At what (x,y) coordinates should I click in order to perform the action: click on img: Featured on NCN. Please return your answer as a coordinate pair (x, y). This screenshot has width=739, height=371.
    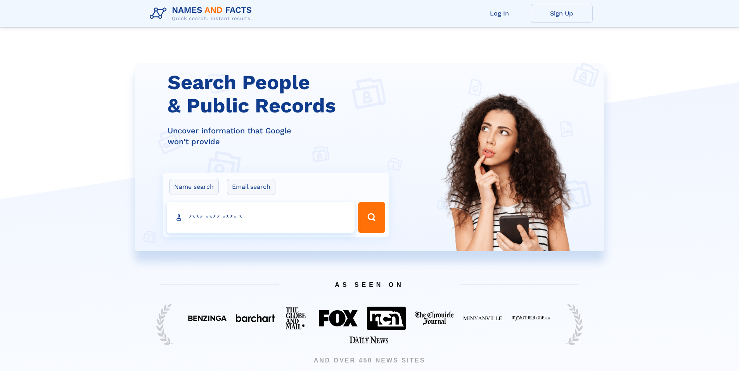
    Looking at the image, I should click on (386, 318).